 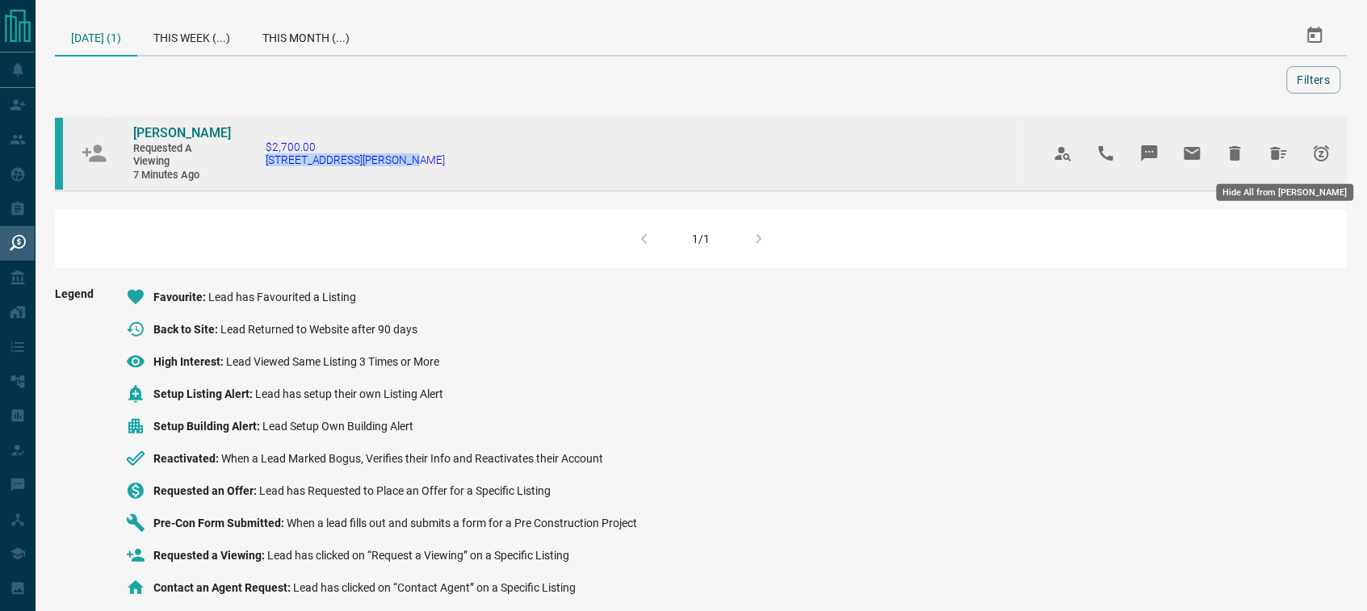 What do you see at coordinates (1314, 80) in the screenshot?
I see `button: Filters` at bounding box center [1314, 80].